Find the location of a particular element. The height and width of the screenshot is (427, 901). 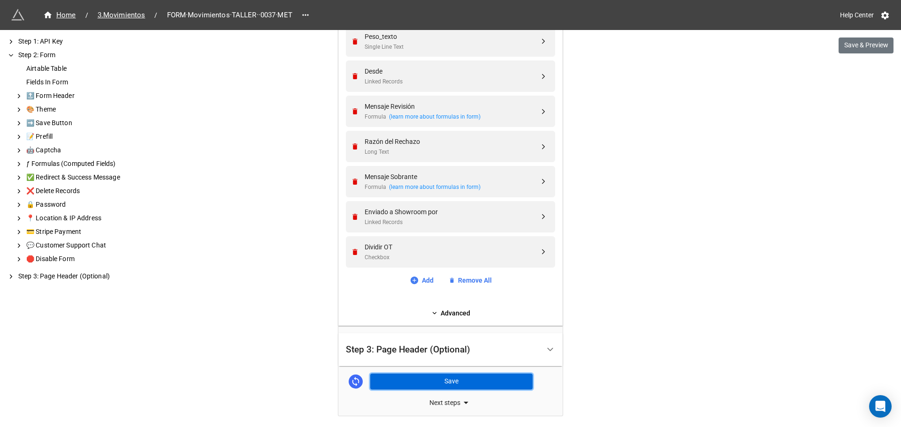

div: Fields In Form is located at coordinates (87, 82).